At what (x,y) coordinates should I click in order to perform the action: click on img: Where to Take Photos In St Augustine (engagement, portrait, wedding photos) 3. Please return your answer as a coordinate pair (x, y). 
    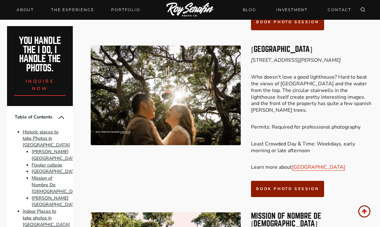
    Looking at the image, I should click on (166, 95).